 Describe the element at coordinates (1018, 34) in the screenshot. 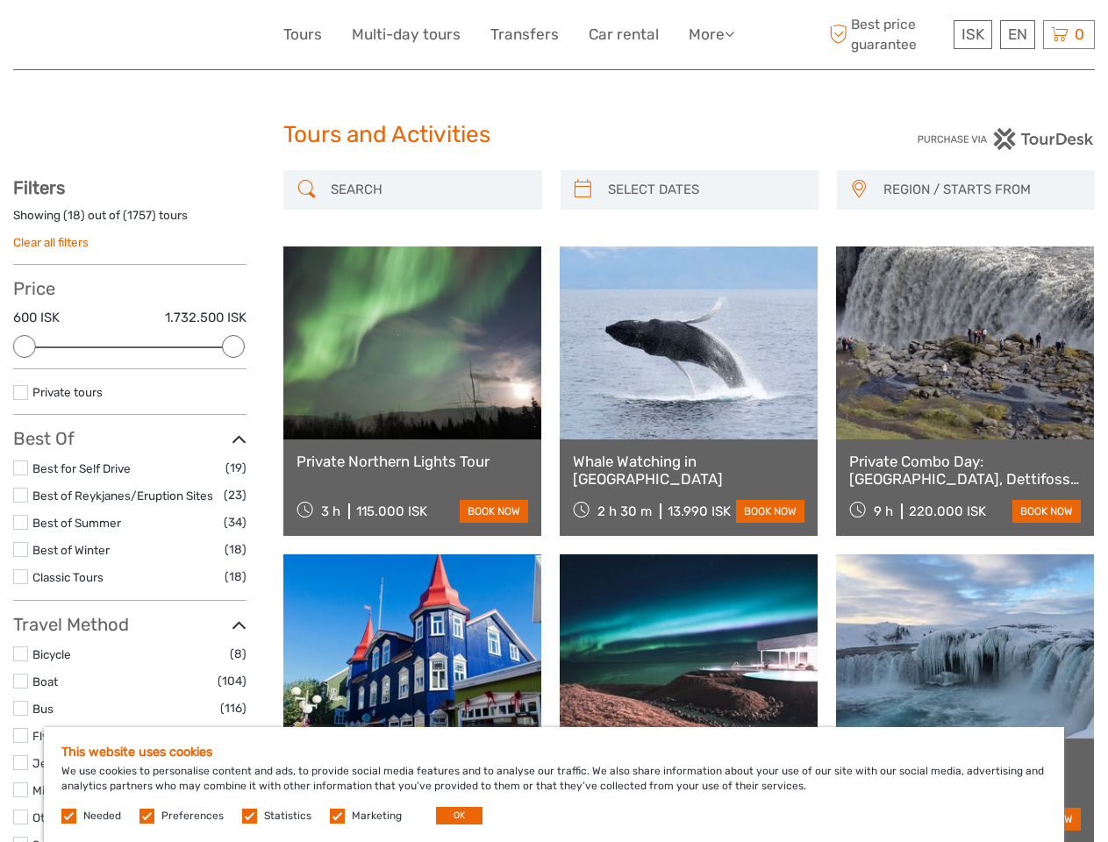

I see `div: EN` at that location.